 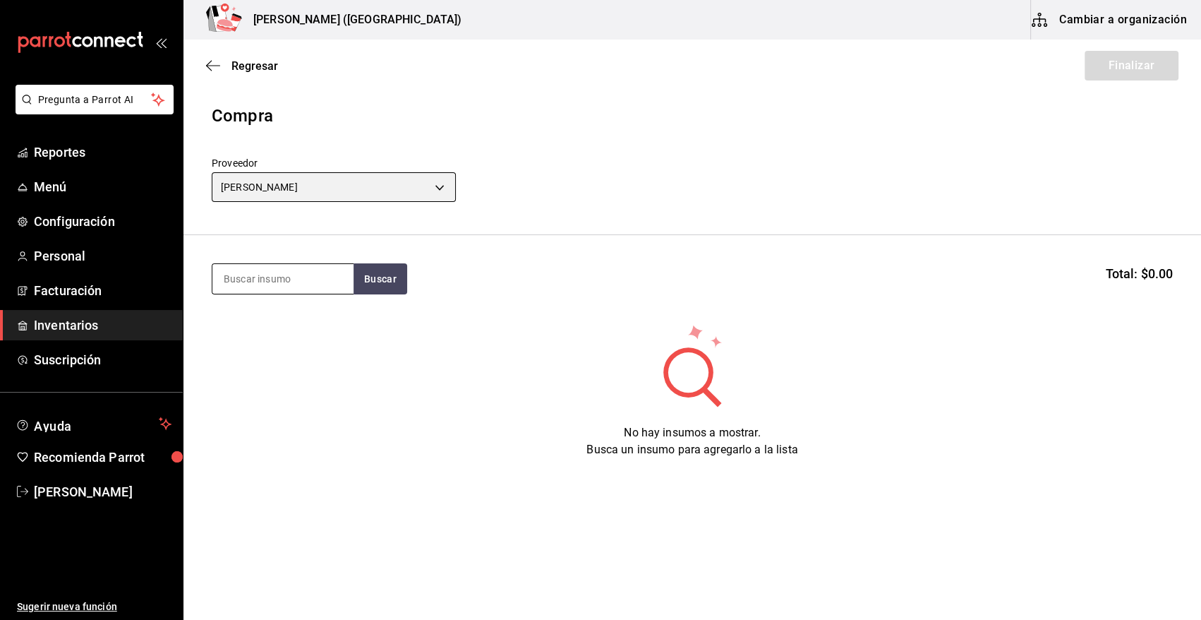 I want to click on span: Pregunta a Parrot AI, so click(x=95, y=99).